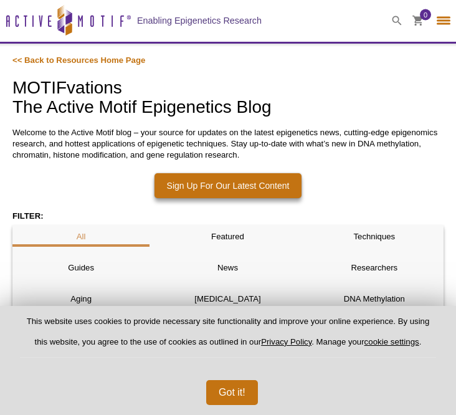  What do you see at coordinates (200, 21) in the screenshot?
I see `h2: Enabling Epigenetics Research` at bounding box center [200, 21].